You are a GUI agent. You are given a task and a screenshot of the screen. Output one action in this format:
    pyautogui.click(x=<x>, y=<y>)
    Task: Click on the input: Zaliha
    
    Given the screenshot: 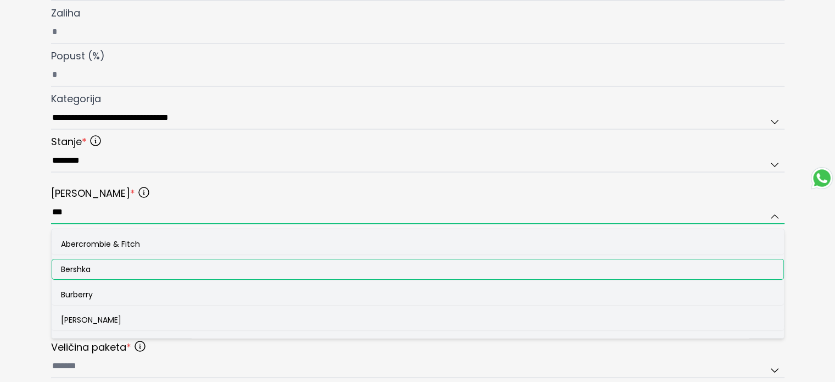 What is the action you would take?
    pyautogui.click(x=418, y=32)
    